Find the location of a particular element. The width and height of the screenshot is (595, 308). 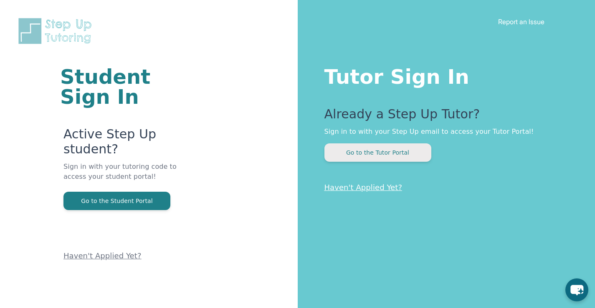

p: Sign in with your tutoring code to access your student portal! is located at coordinates (130, 177).